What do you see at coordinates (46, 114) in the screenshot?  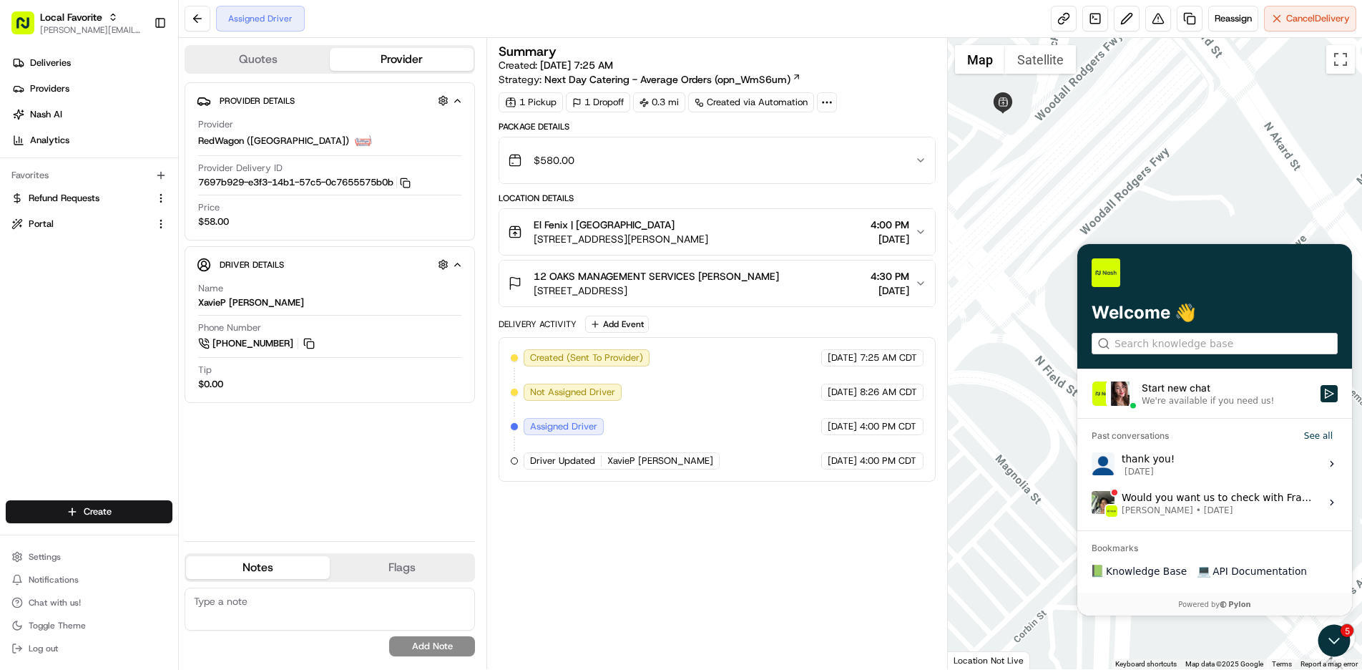 I see `span: Nash AI` at bounding box center [46, 114].